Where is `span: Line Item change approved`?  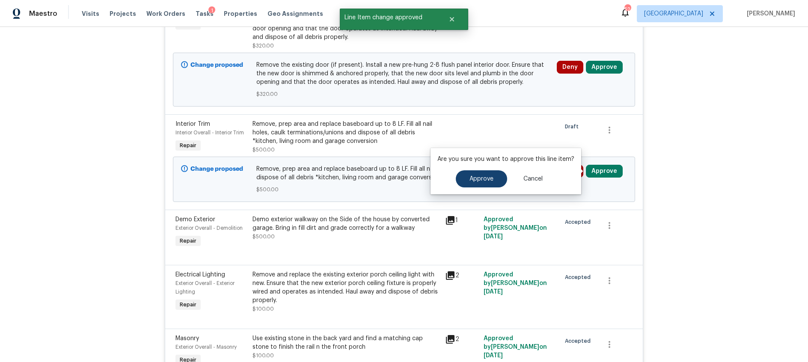
span: Line Item change approved is located at coordinates (389, 18).